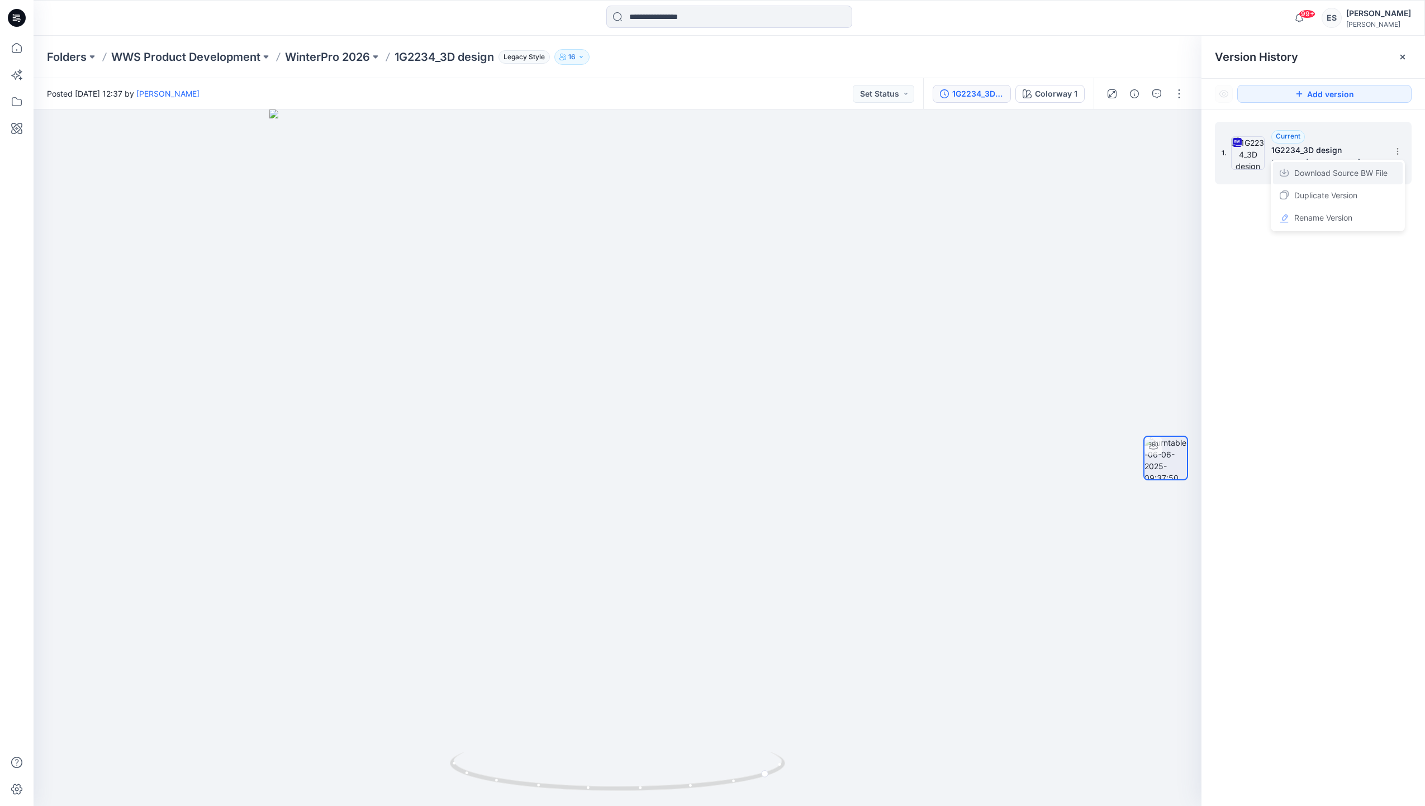 The image size is (1425, 806). I want to click on div: ES, so click(1331, 18).